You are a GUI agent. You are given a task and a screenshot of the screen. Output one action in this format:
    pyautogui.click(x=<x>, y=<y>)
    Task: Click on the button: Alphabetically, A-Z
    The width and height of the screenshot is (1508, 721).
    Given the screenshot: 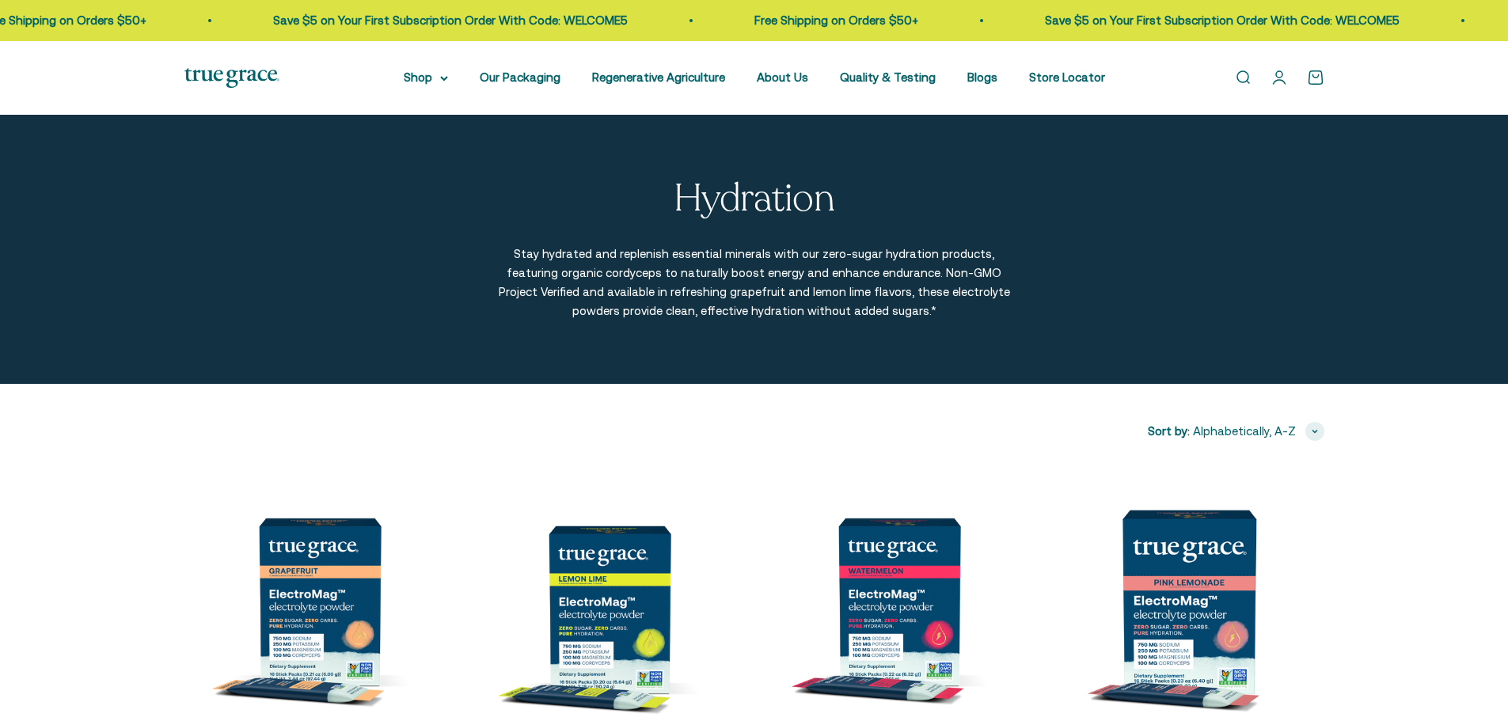 What is the action you would take?
    pyautogui.click(x=1258, y=431)
    